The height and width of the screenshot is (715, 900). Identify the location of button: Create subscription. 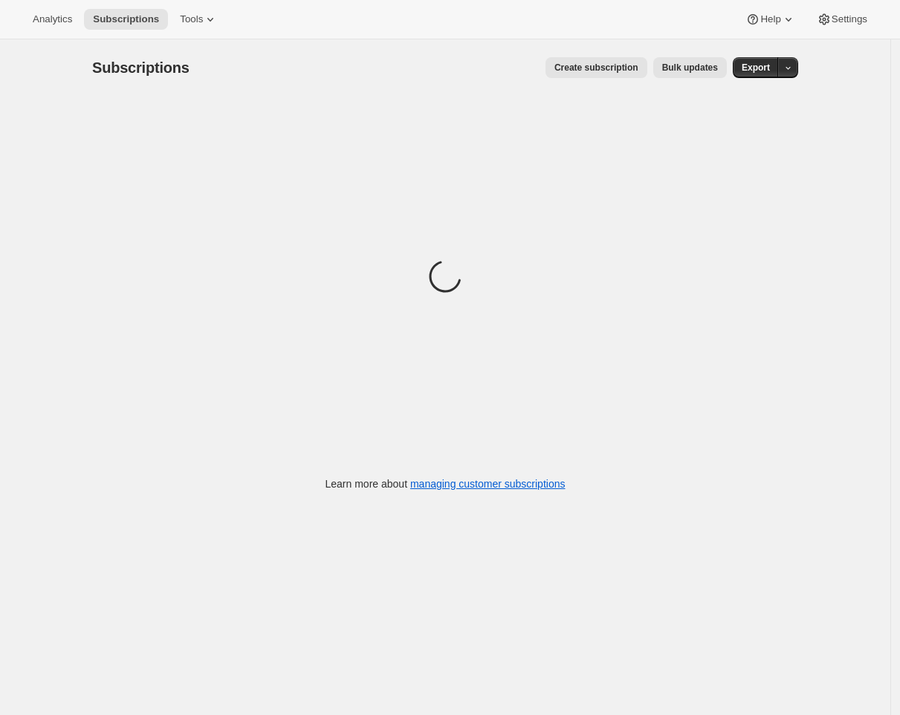
(596, 68).